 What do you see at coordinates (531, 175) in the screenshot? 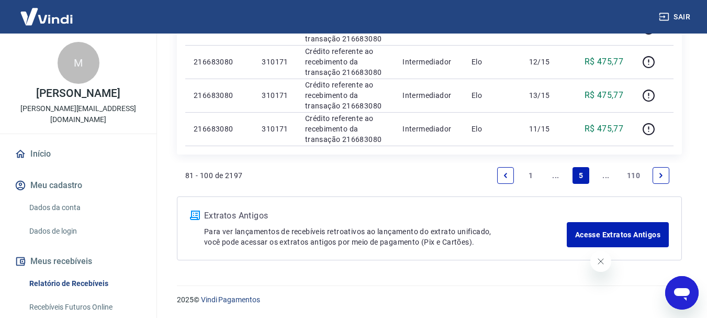
I see `a: Page 1` at bounding box center [531, 175].